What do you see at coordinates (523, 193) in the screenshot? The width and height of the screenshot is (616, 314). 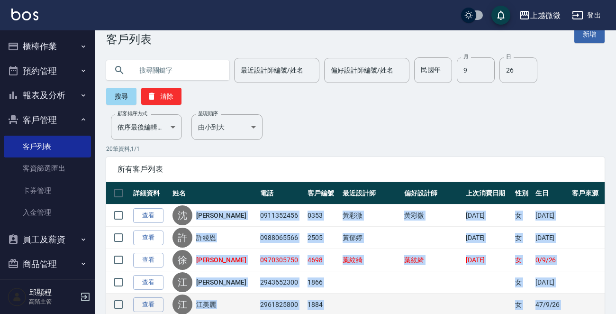 I see `th: 性別` at bounding box center [523, 193].